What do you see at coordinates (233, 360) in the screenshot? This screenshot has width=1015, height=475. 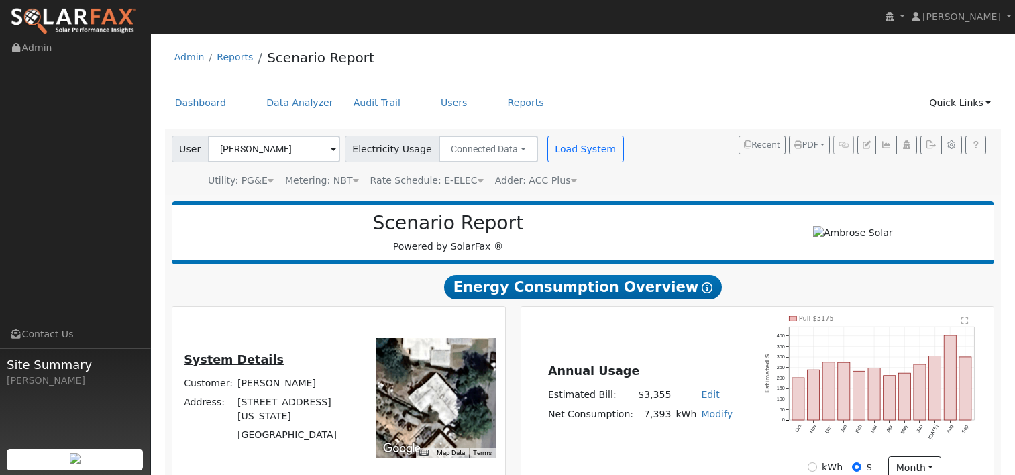 I see `u: System Details` at bounding box center [233, 360].